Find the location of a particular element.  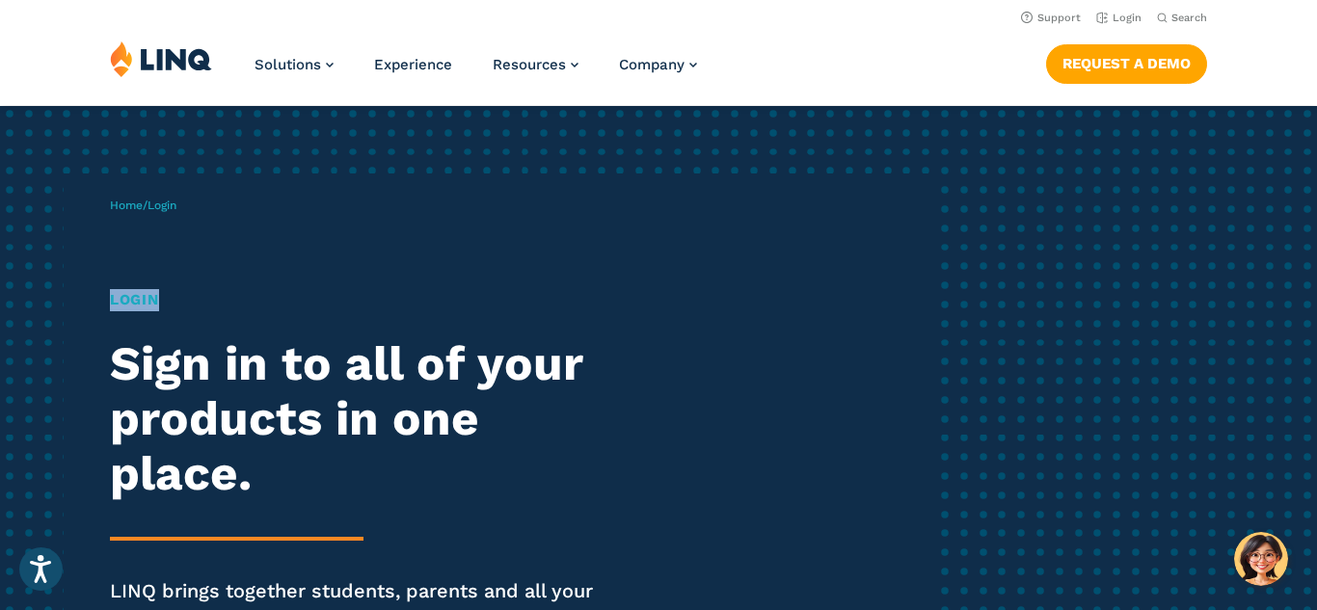

a: Home is located at coordinates (126, 205).